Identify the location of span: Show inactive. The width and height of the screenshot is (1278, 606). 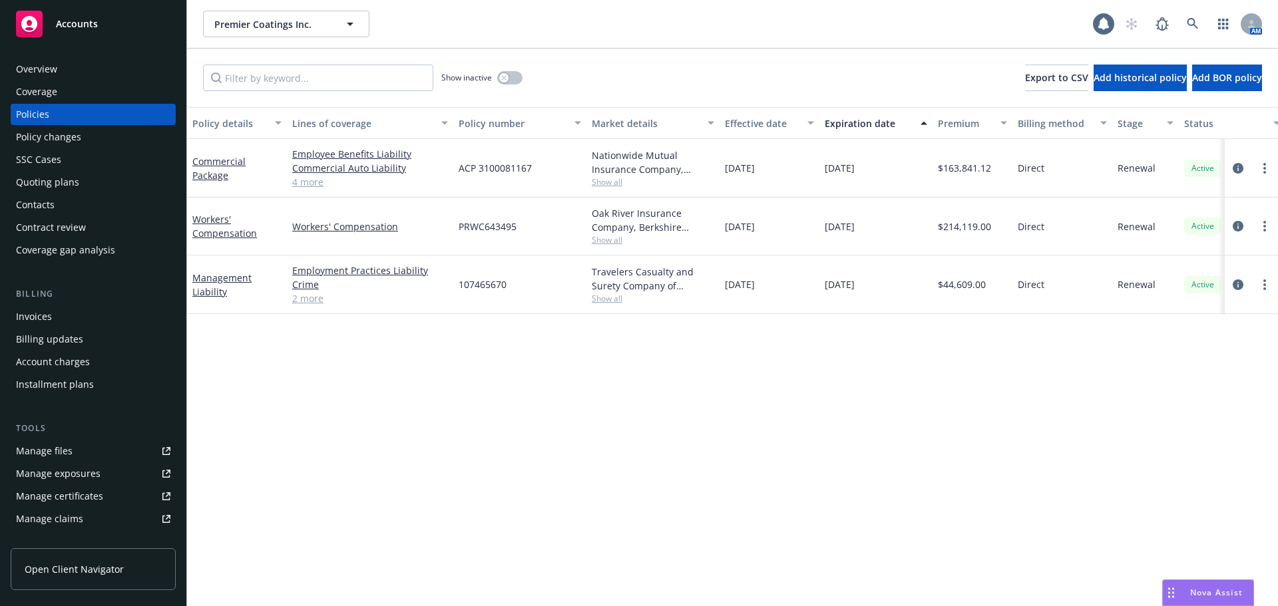
(466, 77).